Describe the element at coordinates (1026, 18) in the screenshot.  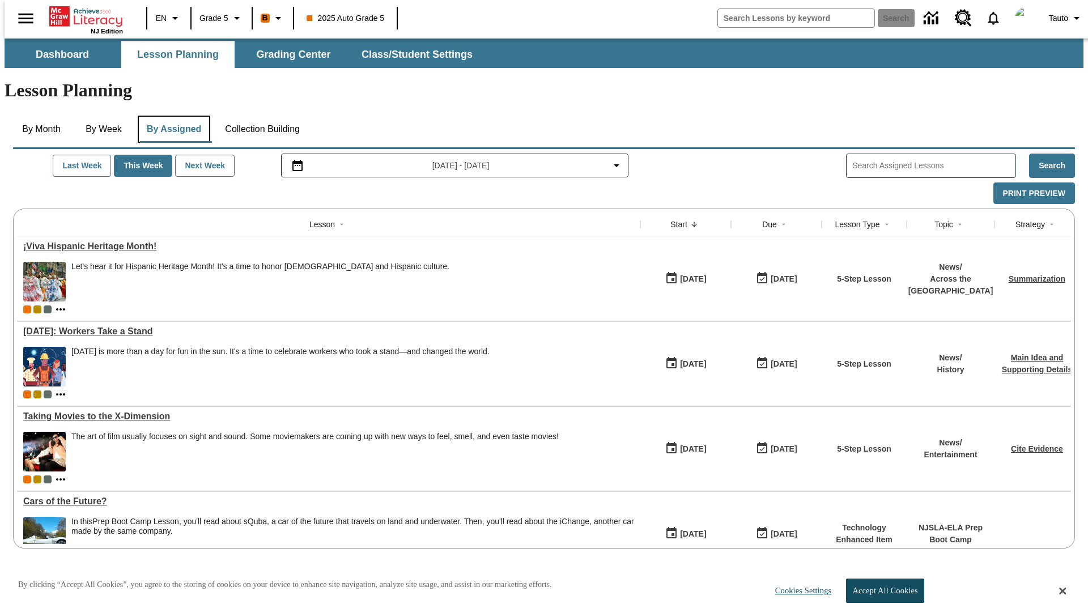
I see `img: avatar image` at that location.